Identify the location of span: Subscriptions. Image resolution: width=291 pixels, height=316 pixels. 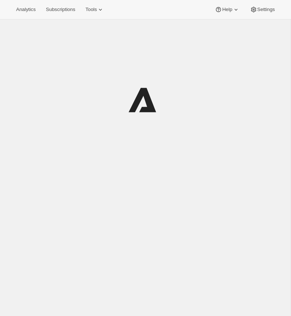
(61, 10).